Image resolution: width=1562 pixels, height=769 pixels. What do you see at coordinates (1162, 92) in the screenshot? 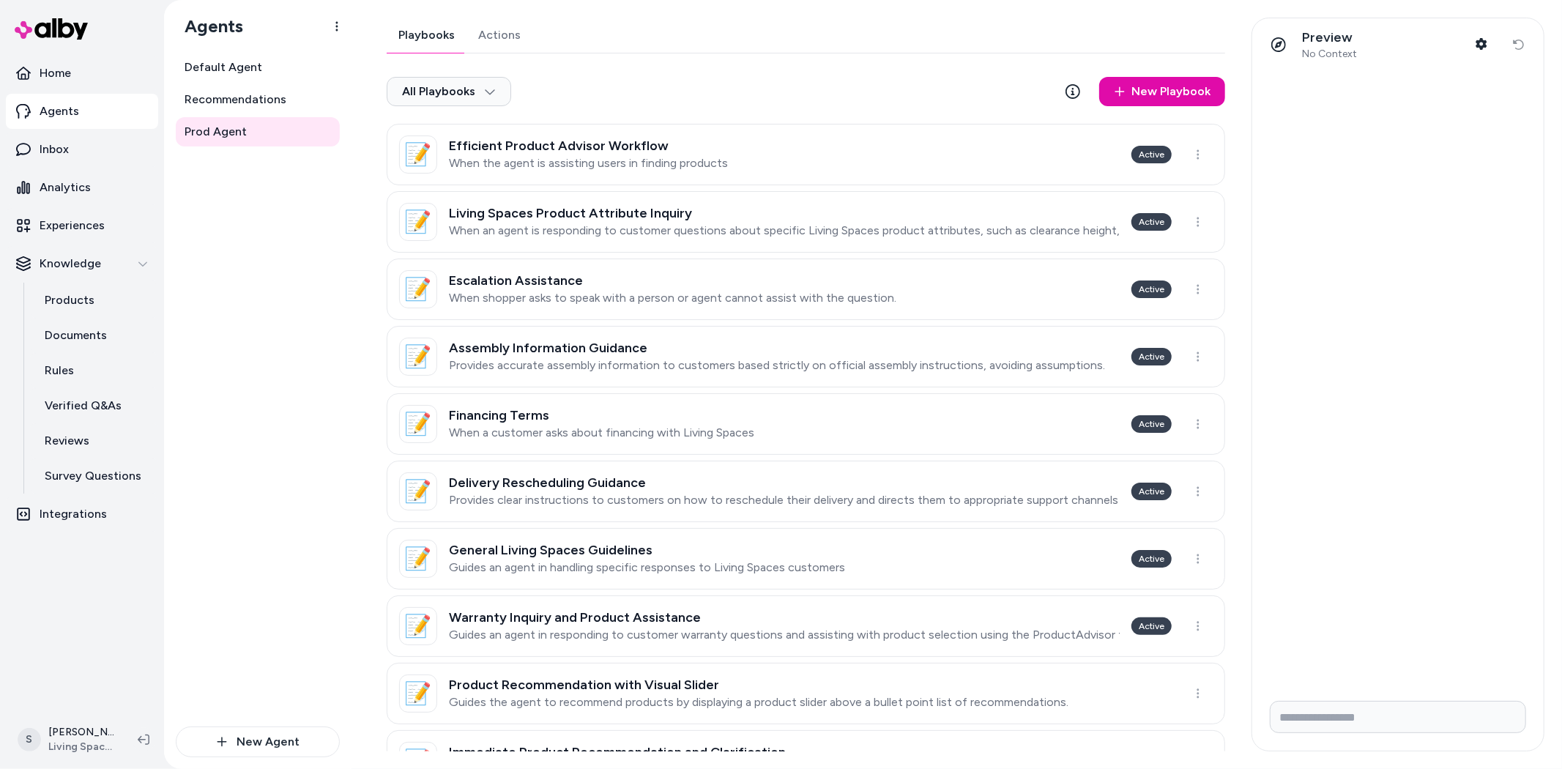
I see `a: New Playbook` at bounding box center [1162, 92].